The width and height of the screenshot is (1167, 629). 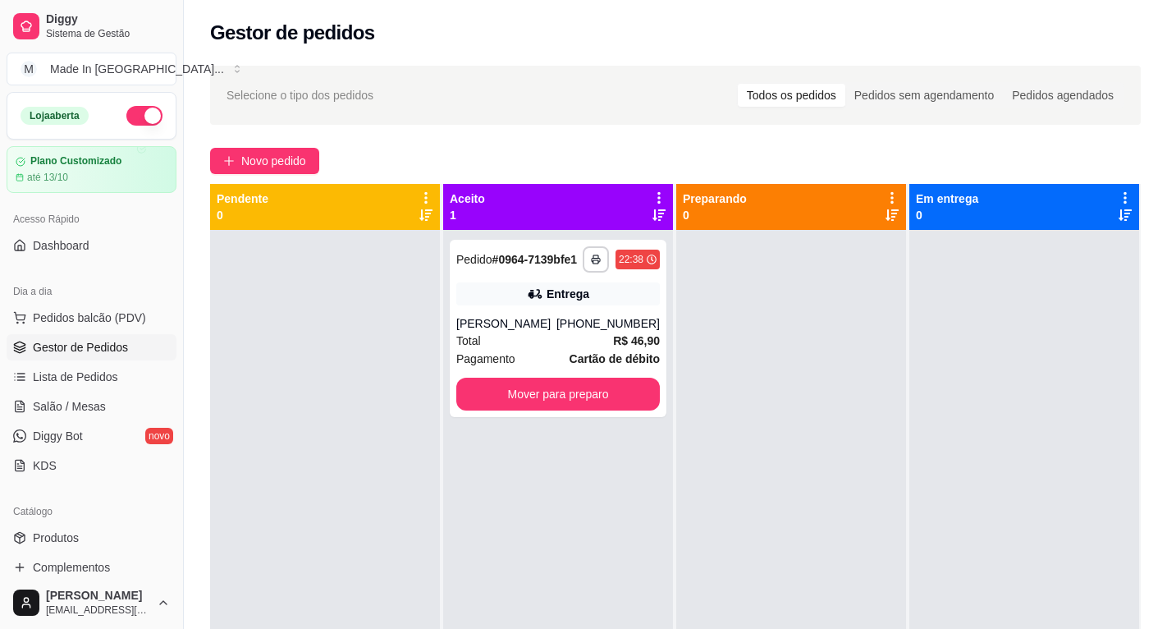 I want to click on div: Dia a dia, so click(x=91, y=291).